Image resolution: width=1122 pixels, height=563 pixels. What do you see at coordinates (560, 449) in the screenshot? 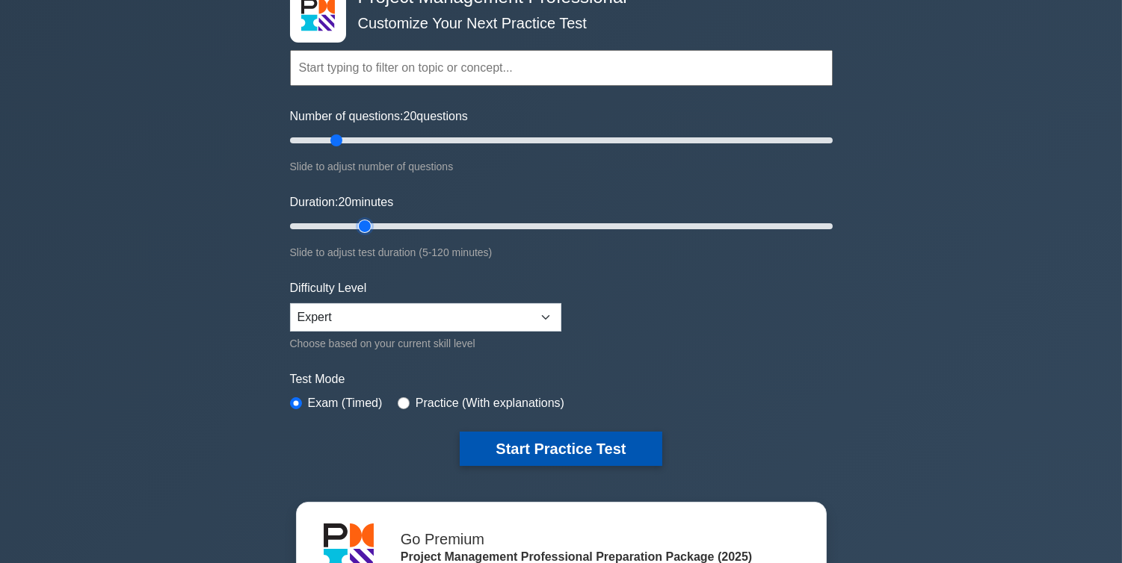
I see `button: Start Practice Test` at bounding box center [560, 449].